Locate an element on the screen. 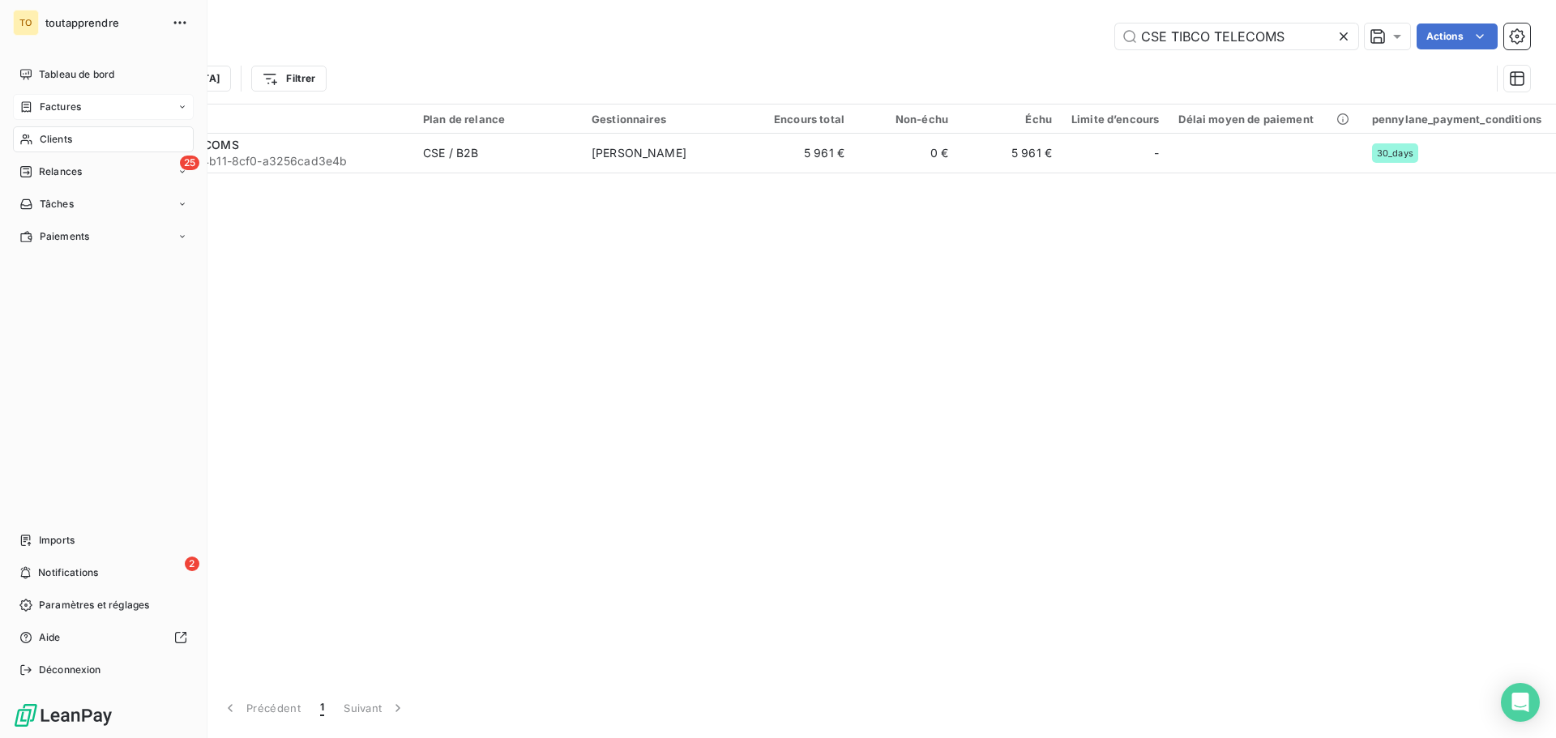 This screenshot has height=738, width=1556. button: 1 is located at coordinates (322, 708).